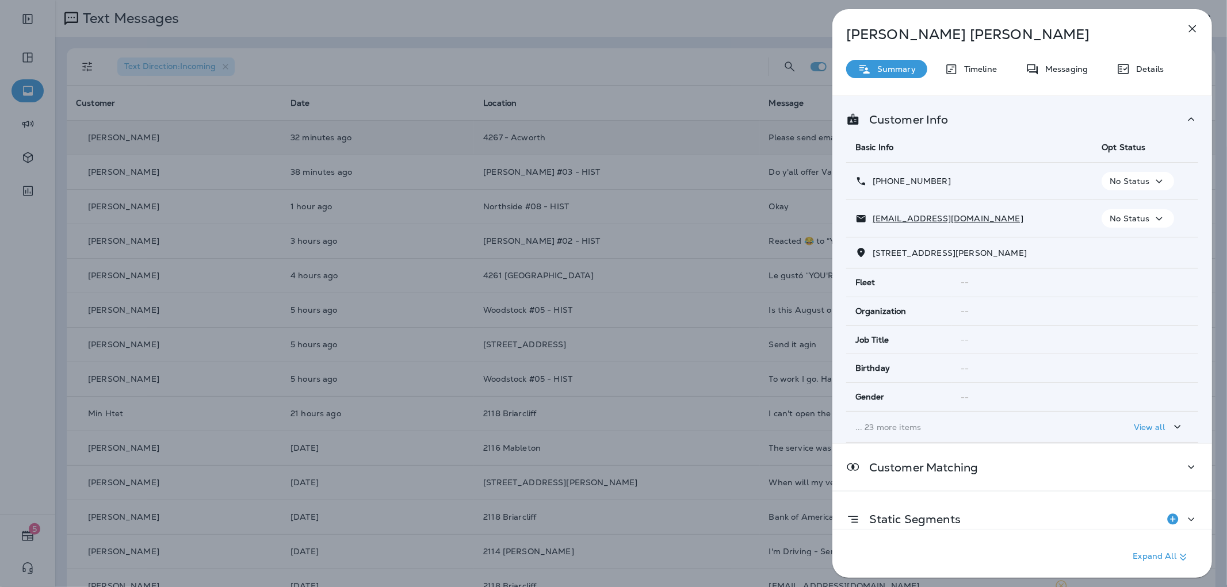 Image resolution: width=1227 pixels, height=587 pixels. What do you see at coordinates (865, 283) in the screenshot?
I see `span: Fleet` at bounding box center [865, 283].